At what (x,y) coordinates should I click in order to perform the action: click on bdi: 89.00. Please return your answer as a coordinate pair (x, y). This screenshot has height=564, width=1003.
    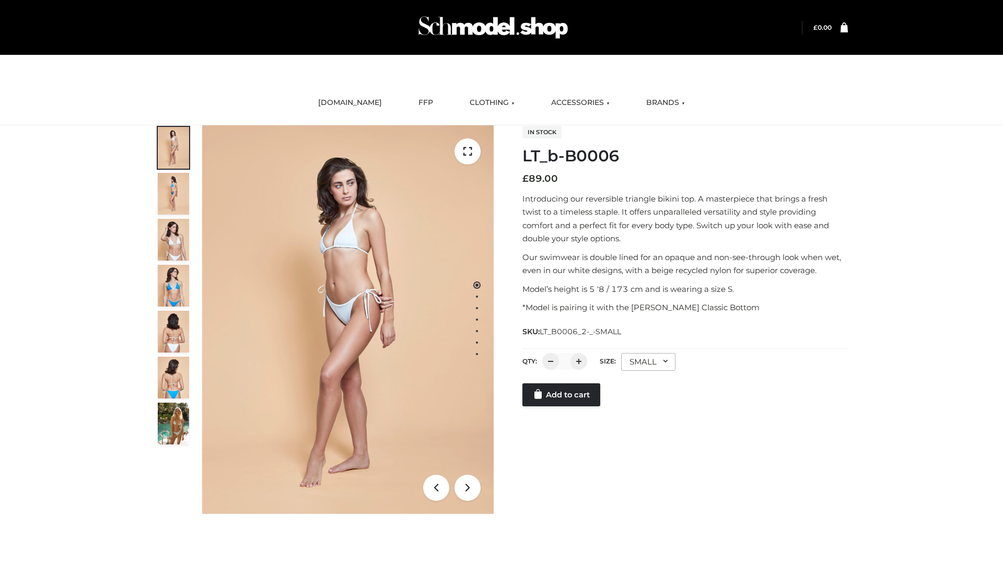
    Looking at the image, I should click on (540, 179).